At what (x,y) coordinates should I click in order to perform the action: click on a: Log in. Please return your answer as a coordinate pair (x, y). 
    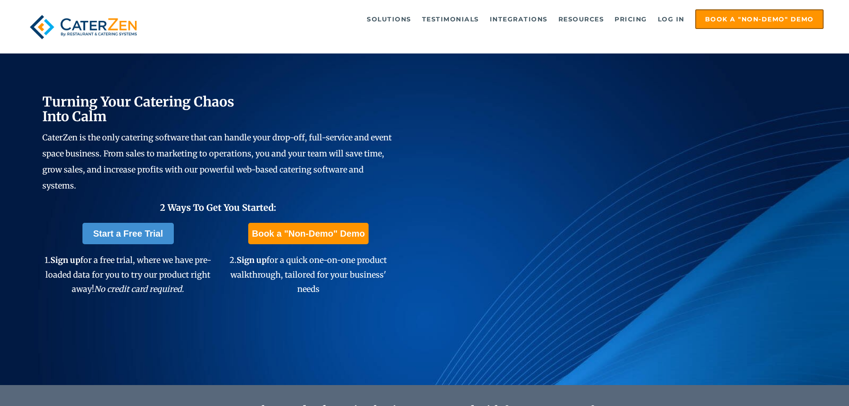
    Looking at the image, I should click on (671, 19).